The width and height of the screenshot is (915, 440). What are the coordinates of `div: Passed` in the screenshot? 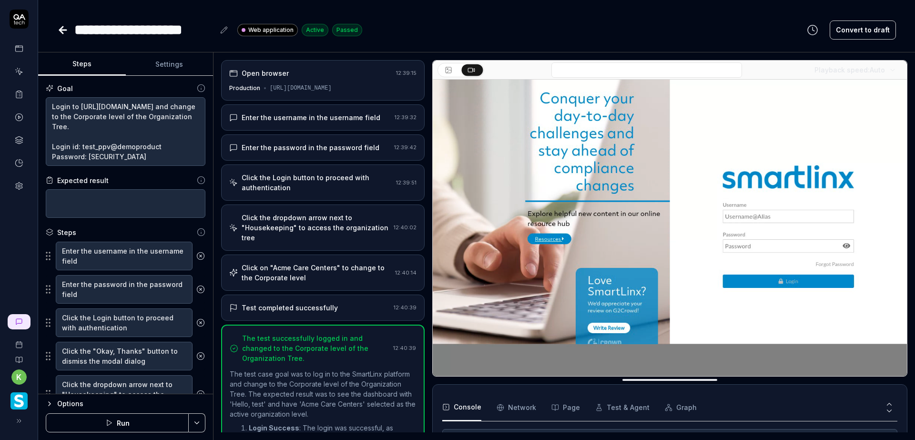 It's located at (347, 30).